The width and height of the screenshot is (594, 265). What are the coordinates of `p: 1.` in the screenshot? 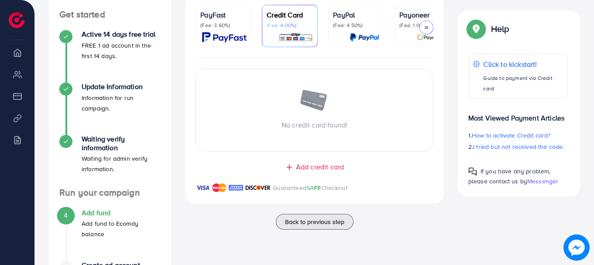 It's located at (518, 135).